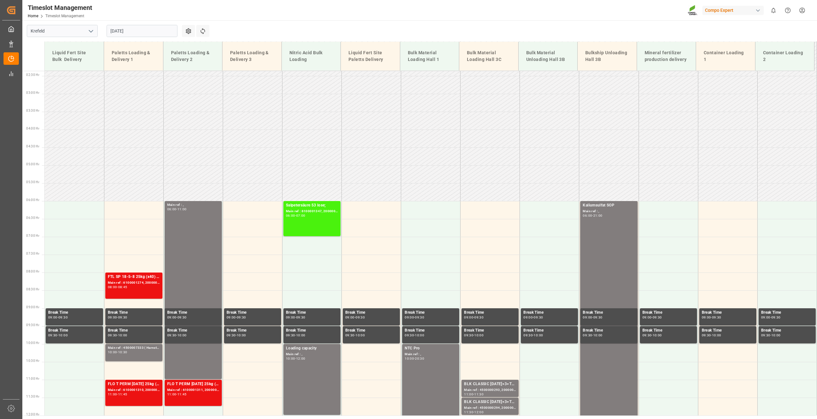  I want to click on div: Liquid Fert Site Bulk Delivery, so click(74, 56).